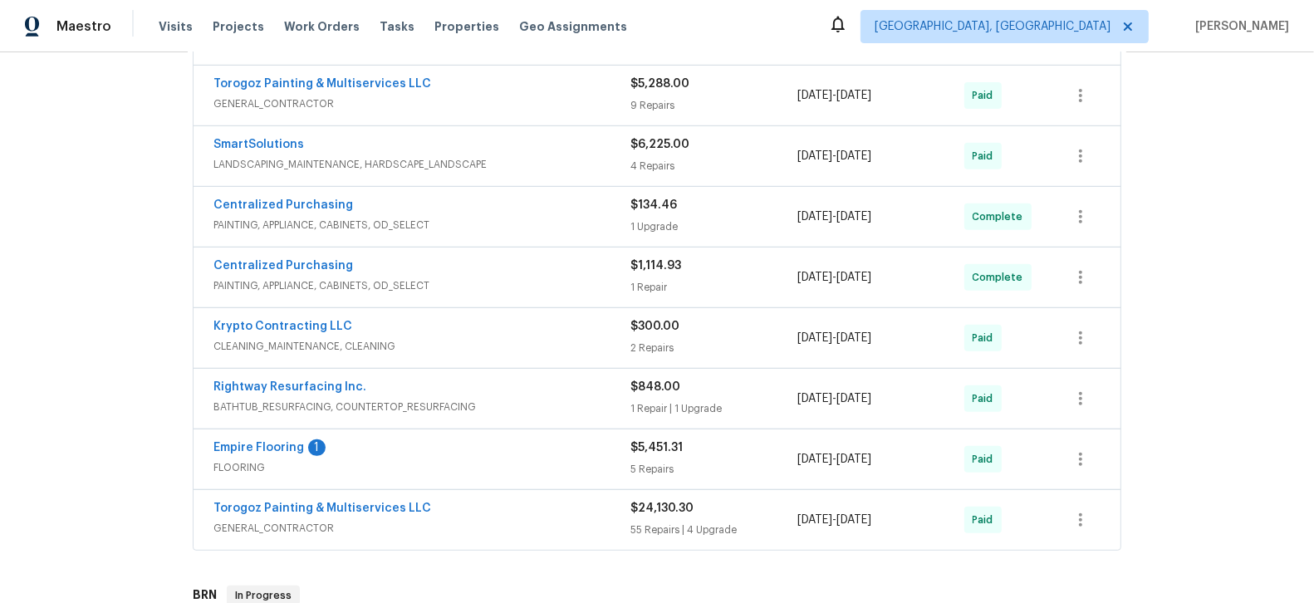 The width and height of the screenshot is (1314, 603). I want to click on span: Properties, so click(467, 27).